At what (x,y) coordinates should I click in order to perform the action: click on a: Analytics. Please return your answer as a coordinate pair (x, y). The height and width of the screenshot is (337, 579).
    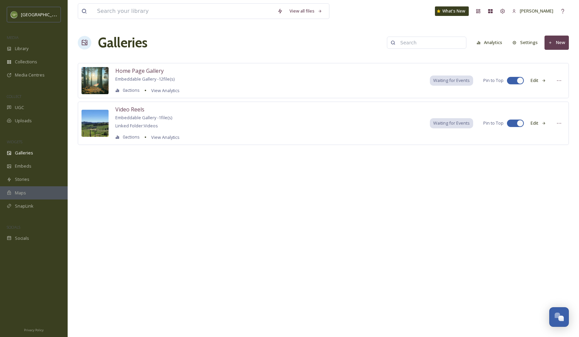
    Looking at the image, I should click on (491, 42).